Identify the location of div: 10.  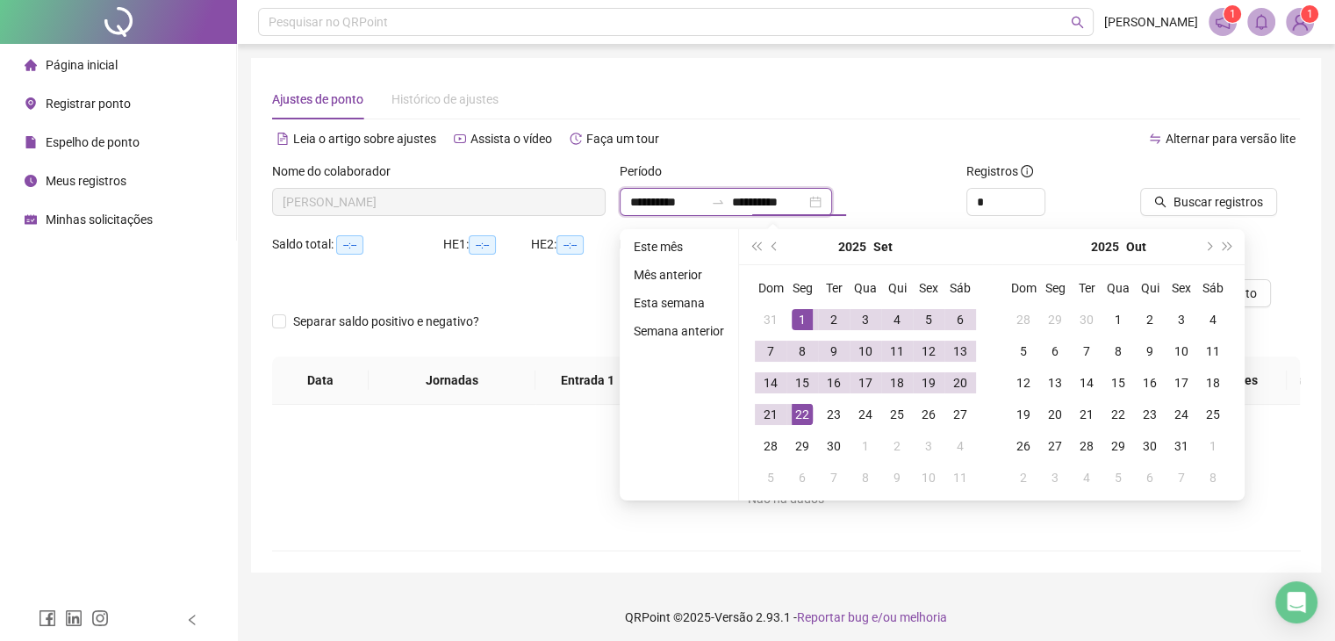
(928, 477).